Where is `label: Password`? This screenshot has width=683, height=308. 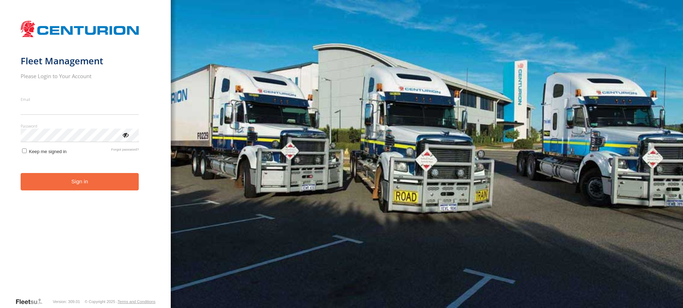
label: Password is located at coordinates (80, 126).